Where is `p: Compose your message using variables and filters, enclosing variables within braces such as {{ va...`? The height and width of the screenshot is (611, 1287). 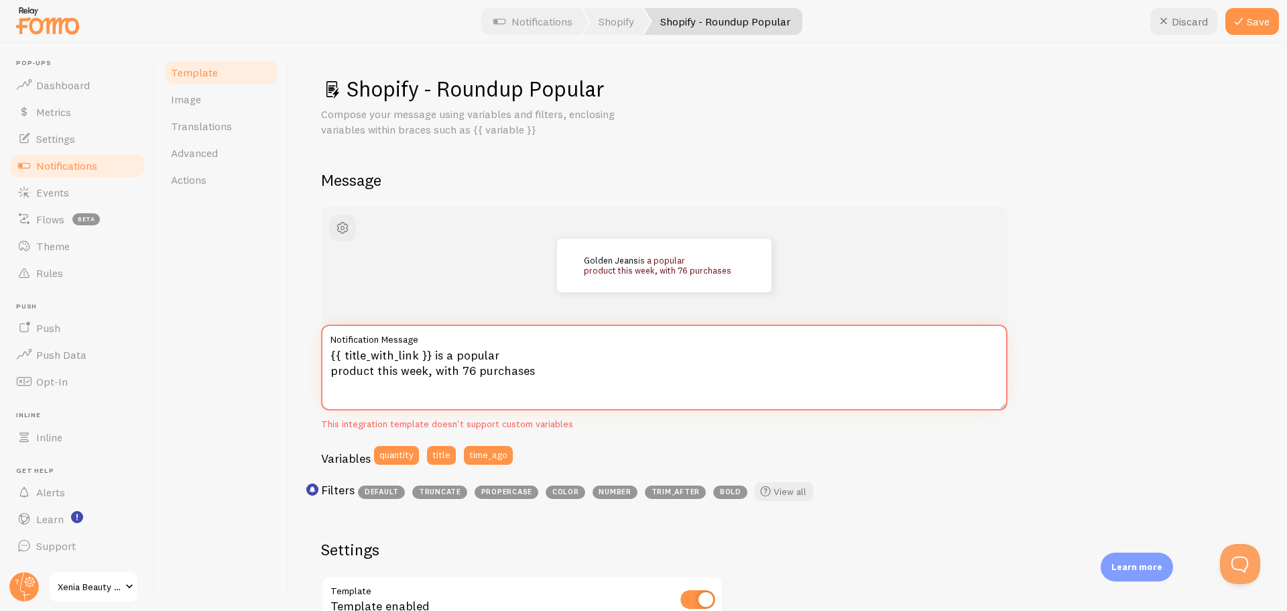 p: Compose your message using variables and filters, enclosing variables within braces such as {{ va... is located at coordinates (482, 122).